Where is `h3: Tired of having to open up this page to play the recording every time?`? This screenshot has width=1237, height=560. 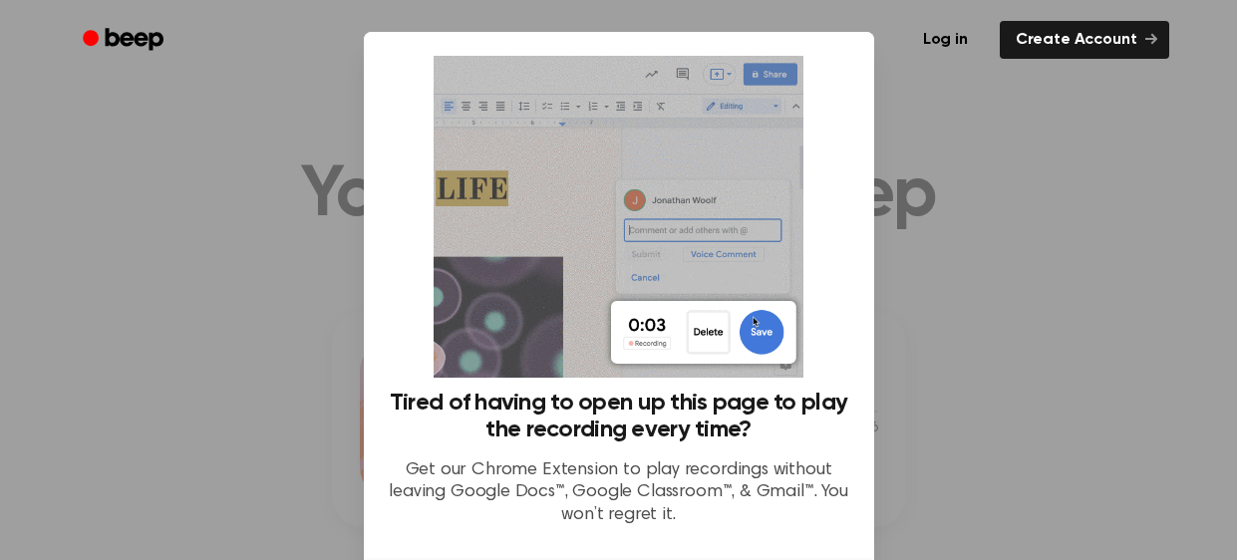
h3: Tired of having to open up this page to play the recording every time? is located at coordinates (619, 417).